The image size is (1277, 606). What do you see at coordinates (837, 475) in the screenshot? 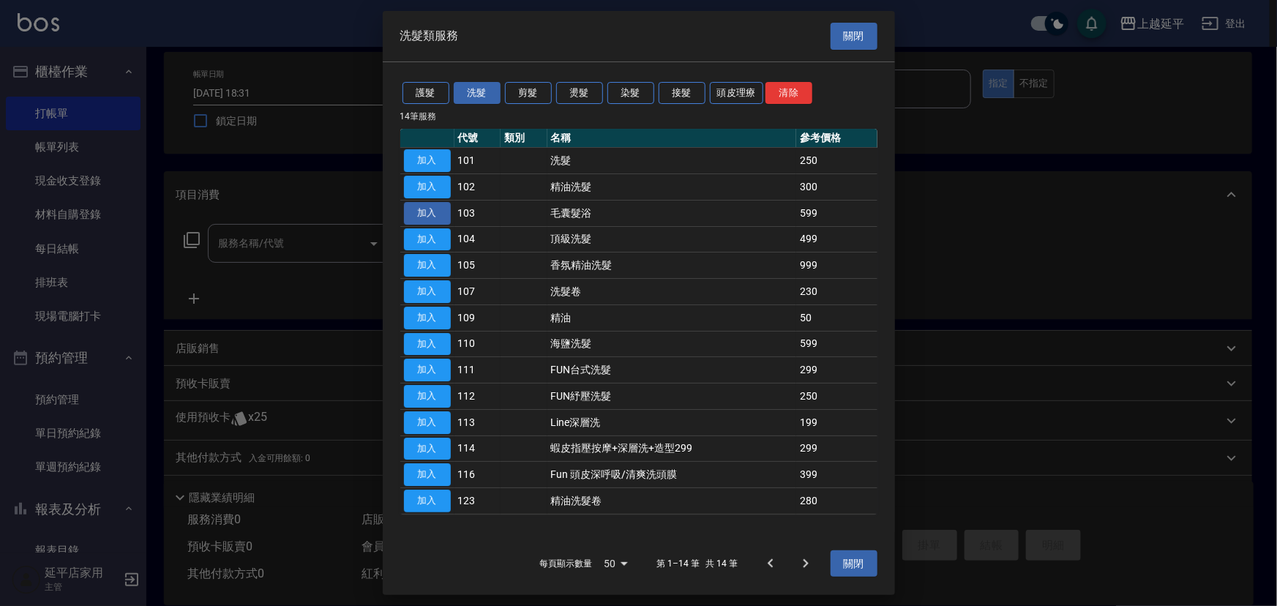
I see `td: 399` at bounding box center [837, 475].